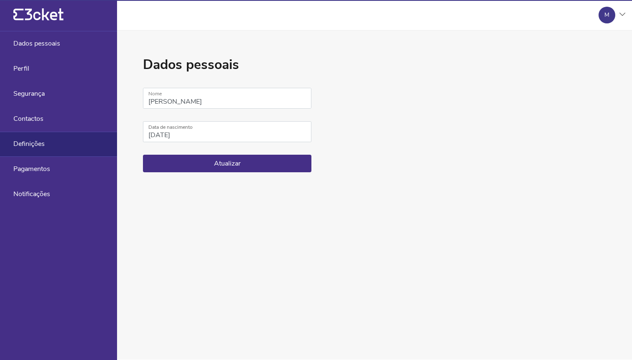  What do you see at coordinates (32, 169) in the screenshot?
I see `span: Pagamentos` at bounding box center [32, 169].